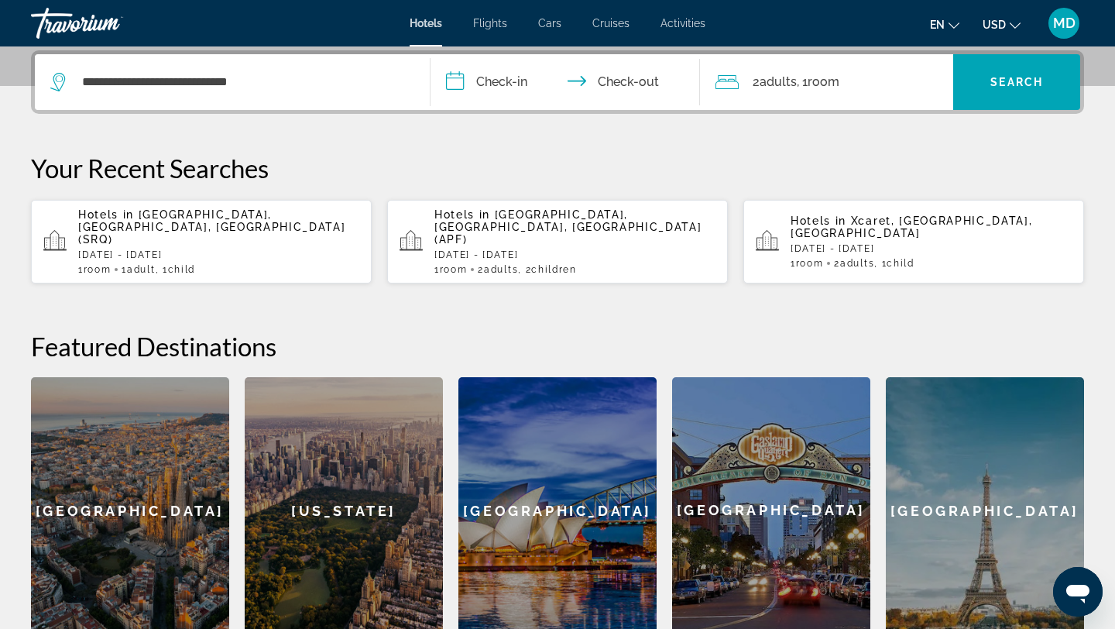  Describe the element at coordinates (141, 270) in the screenshot. I see `span: Adult` at that location.